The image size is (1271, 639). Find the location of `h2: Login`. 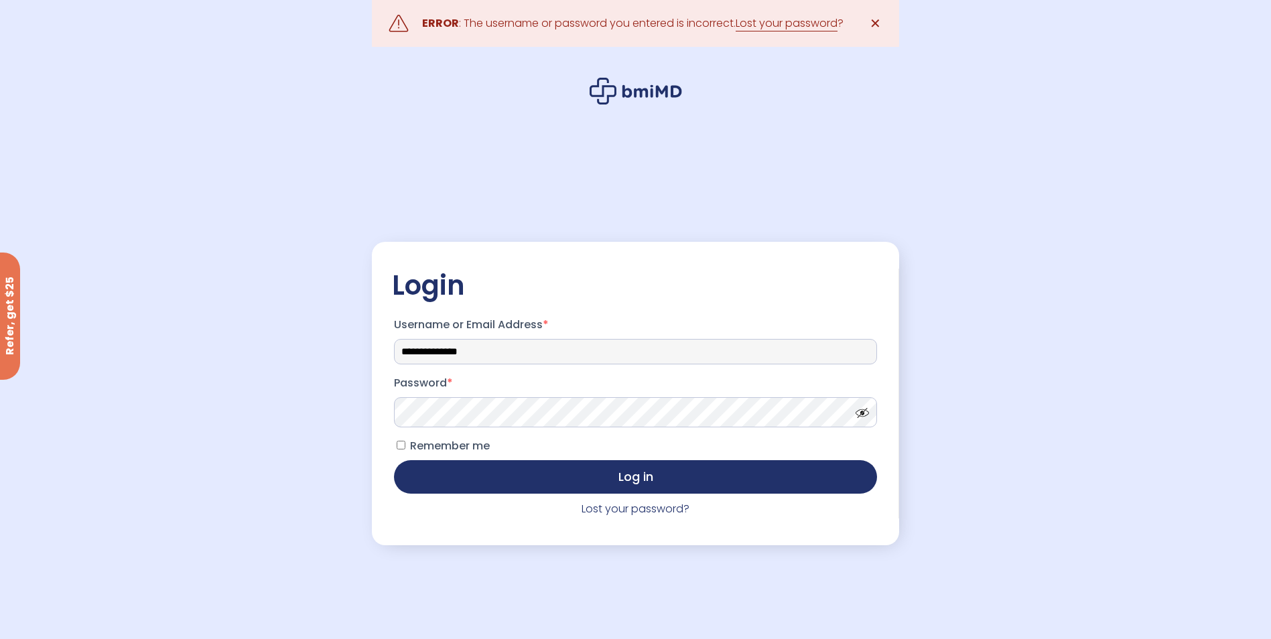

h2: Login is located at coordinates (635, 285).